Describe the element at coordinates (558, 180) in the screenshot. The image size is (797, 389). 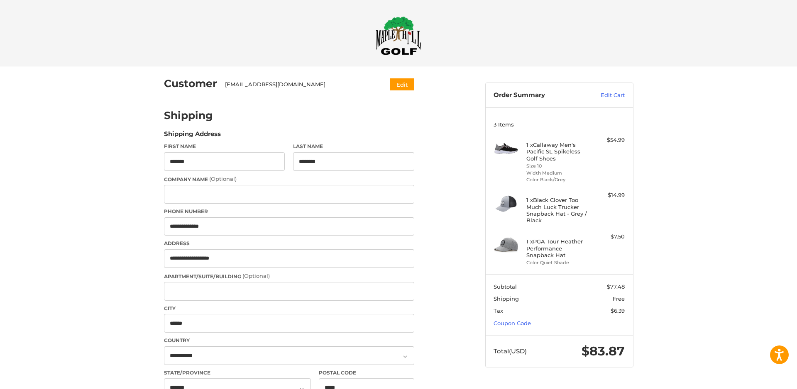
I see `li: Color Black/Grey` at that location.